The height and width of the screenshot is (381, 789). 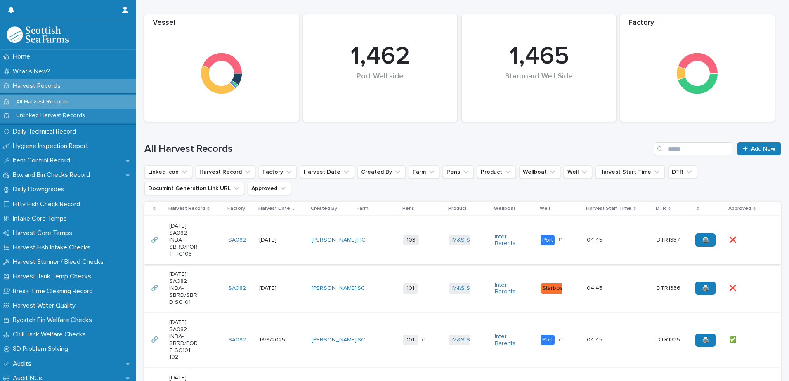 I want to click on div: Search, so click(x=694, y=149).